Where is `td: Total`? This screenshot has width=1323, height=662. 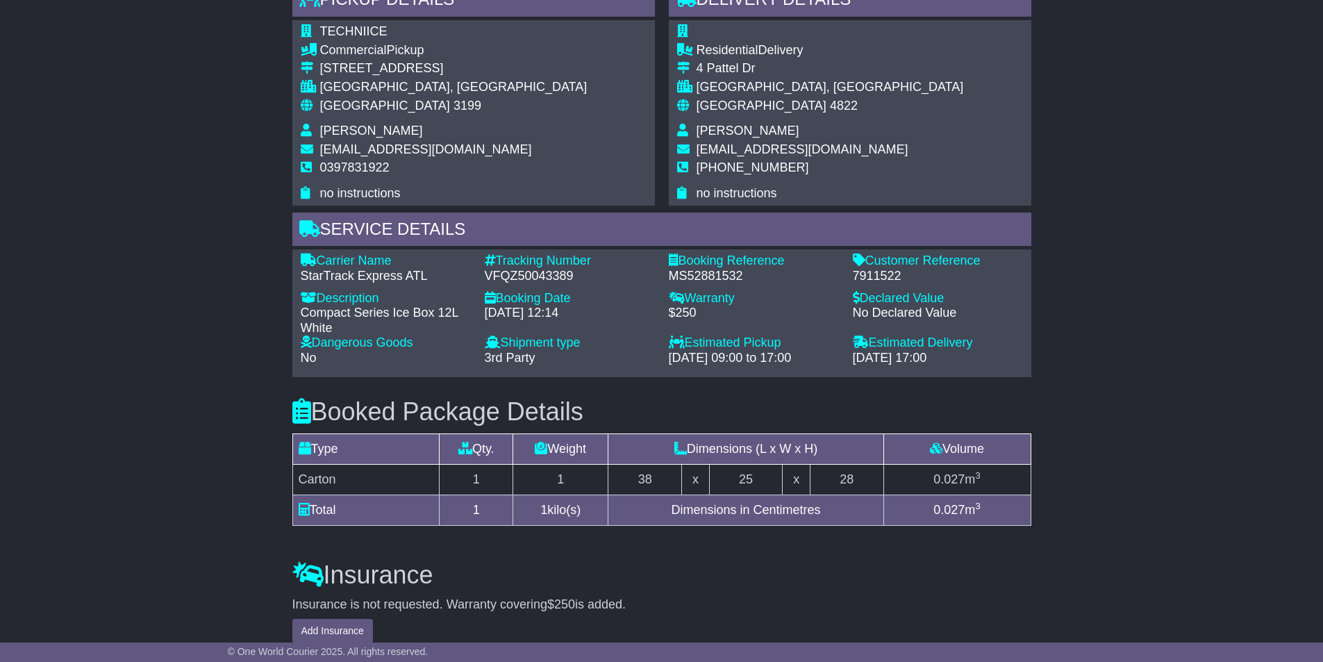
td: Total is located at coordinates (366, 511).